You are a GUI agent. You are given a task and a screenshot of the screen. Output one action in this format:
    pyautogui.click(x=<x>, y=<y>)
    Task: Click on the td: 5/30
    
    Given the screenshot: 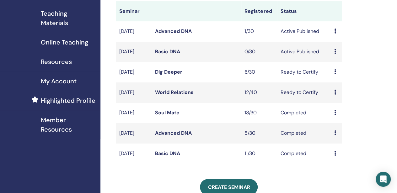 What is the action you would take?
    pyautogui.click(x=259, y=133)
    